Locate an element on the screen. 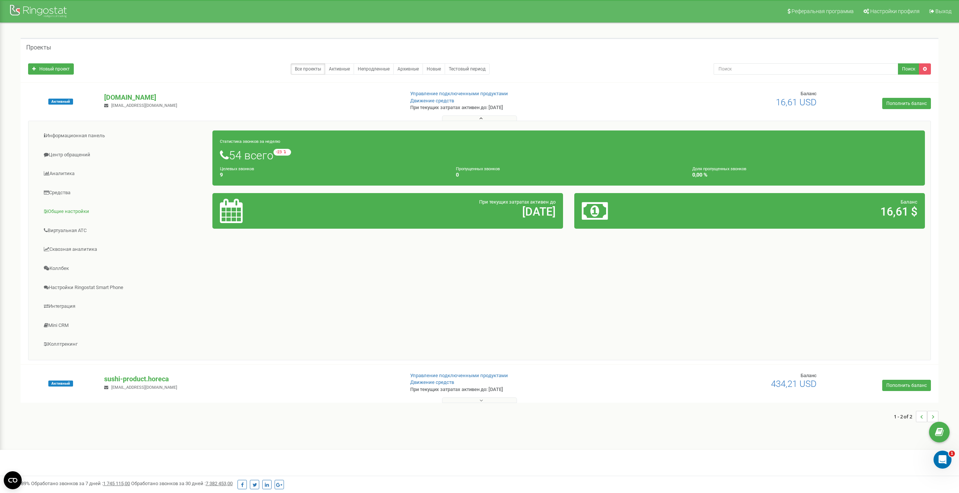 Image resolution: width=959 pixels, height=493 pixels. span: 16,61 USD is located at coordinates (796, 102).